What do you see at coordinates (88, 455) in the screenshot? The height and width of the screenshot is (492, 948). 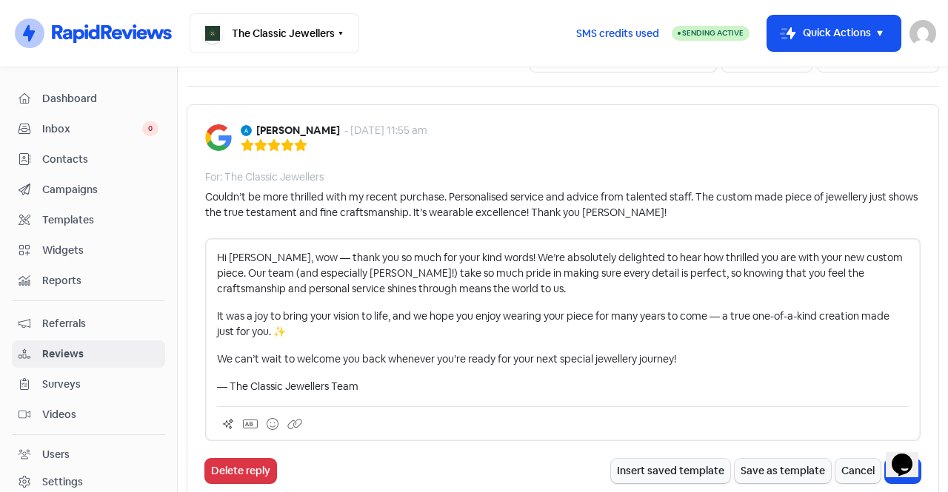 I see `a: Users` at bounding box center [88, 455].